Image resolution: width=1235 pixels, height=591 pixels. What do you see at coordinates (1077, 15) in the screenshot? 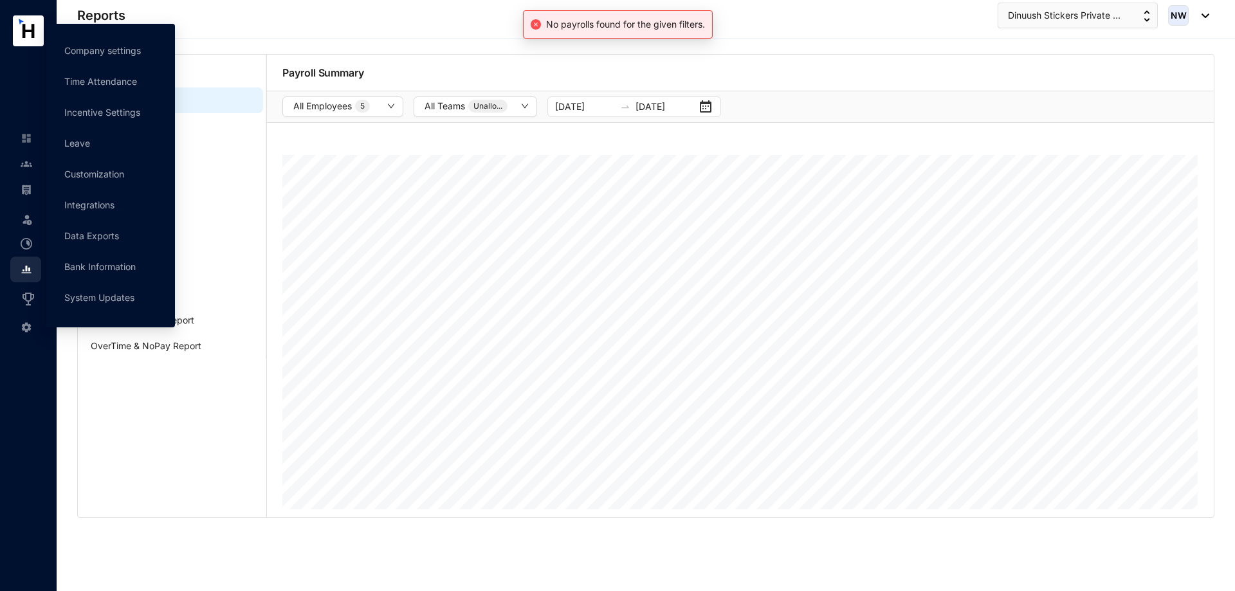
I see `button: Dinuush Stickers Private ...` at bounding box center [1077, 15].